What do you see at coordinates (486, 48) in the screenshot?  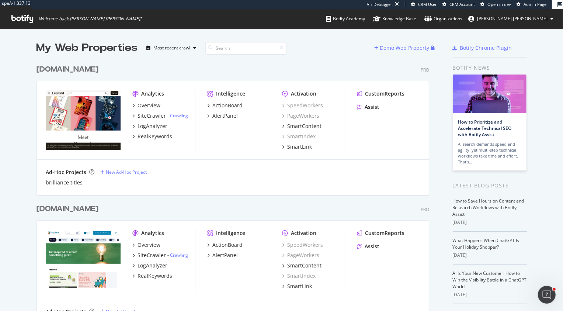 I see `div: Botify Chrome Plugin` at bounding box center [486, 48].